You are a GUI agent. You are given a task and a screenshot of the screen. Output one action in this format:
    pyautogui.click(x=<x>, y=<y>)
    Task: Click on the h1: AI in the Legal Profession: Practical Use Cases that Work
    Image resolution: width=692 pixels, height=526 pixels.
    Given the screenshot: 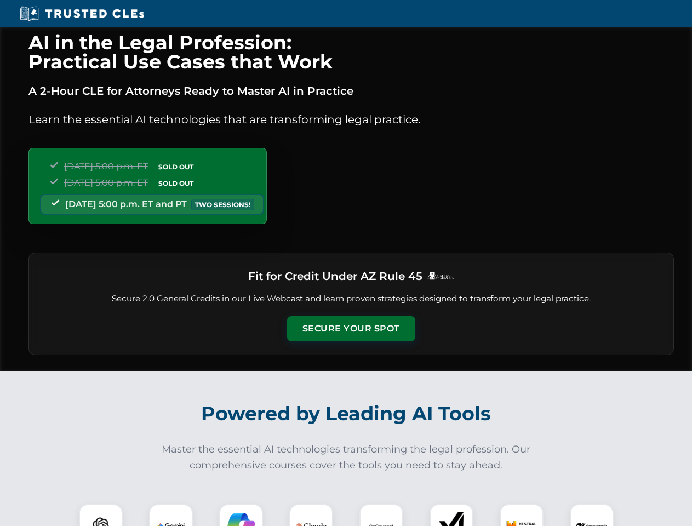 What is the action you would take?
    pyautogui.click(x=351, y=52)
    